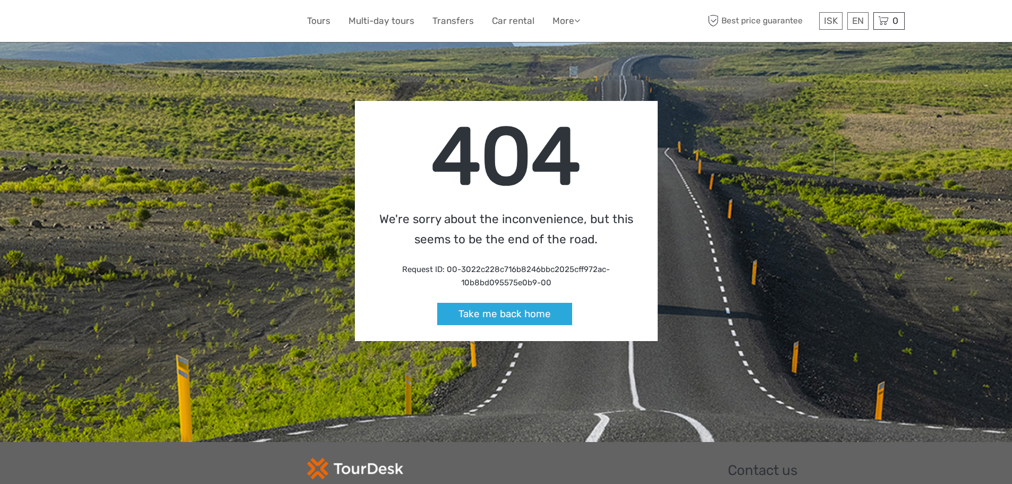  Describe the element at coordinates (453, 21) in the screenshot. I see `a: Transfers` at that location.